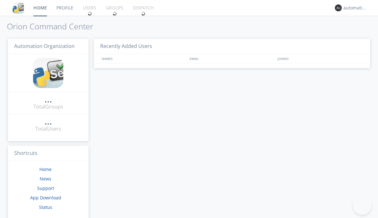  What do you see at coordinates (46, 207) in the screenshot?
I see `a: Status` at bounding box center [46, 207].